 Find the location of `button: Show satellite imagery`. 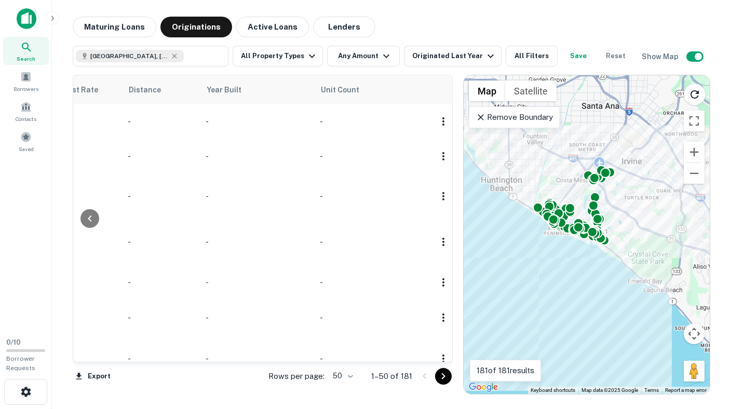

button: Show satellite imagery is located at coordinates (530, 91).